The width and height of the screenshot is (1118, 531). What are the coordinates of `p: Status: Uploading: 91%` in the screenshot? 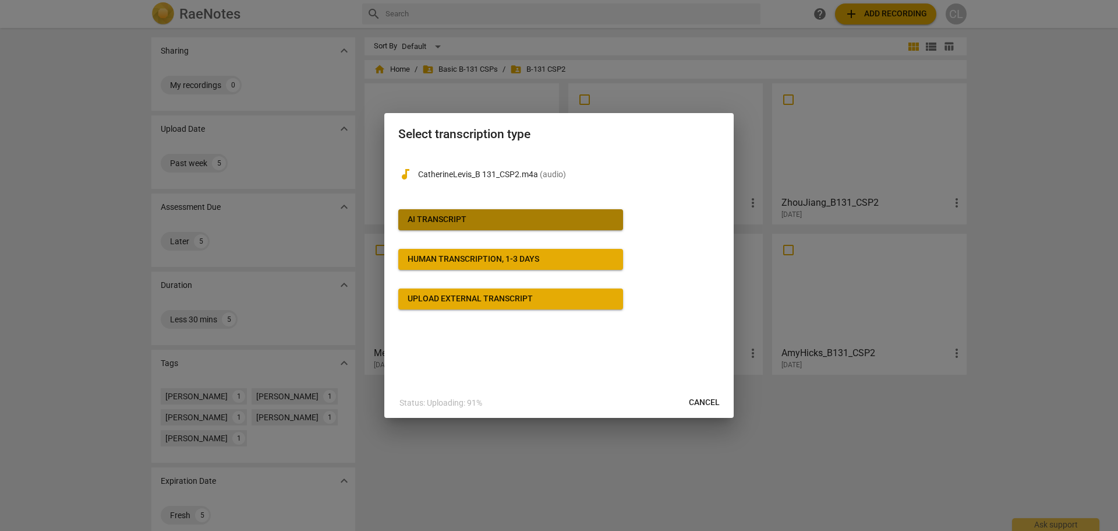 It's located at (441, 402).